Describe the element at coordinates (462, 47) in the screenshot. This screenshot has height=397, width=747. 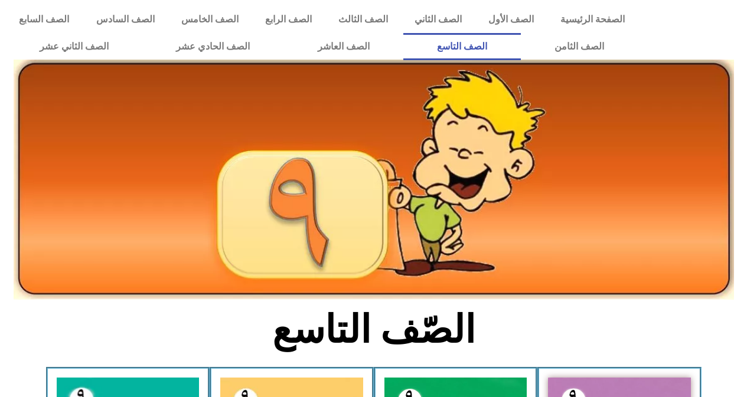
I see `a: الصف التاسع` at that location.